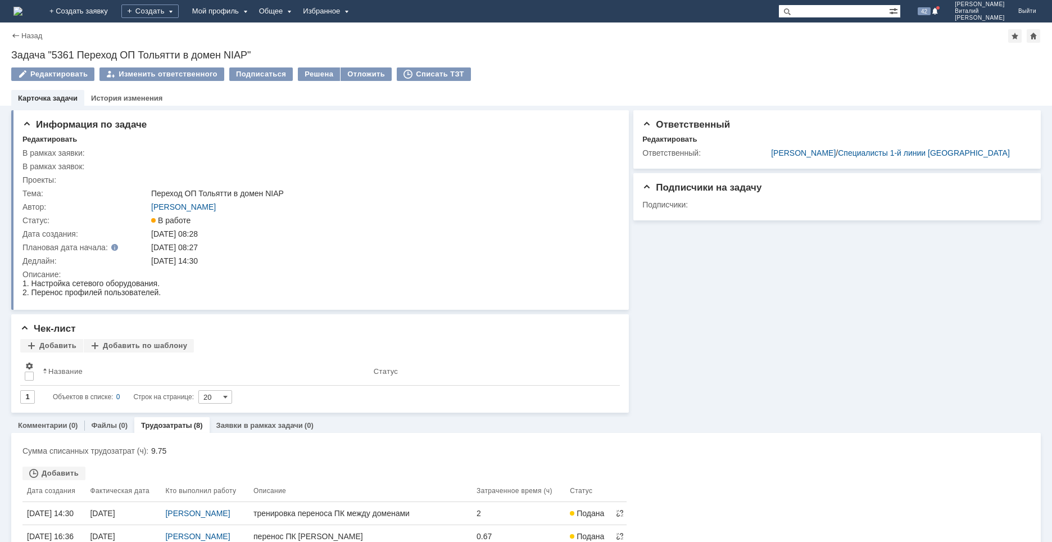 The image size is (1052, 542). What do you see at coordinates (31, 35) in the screenshot?
I see `a: Назад` at bounding box center [31, 35].